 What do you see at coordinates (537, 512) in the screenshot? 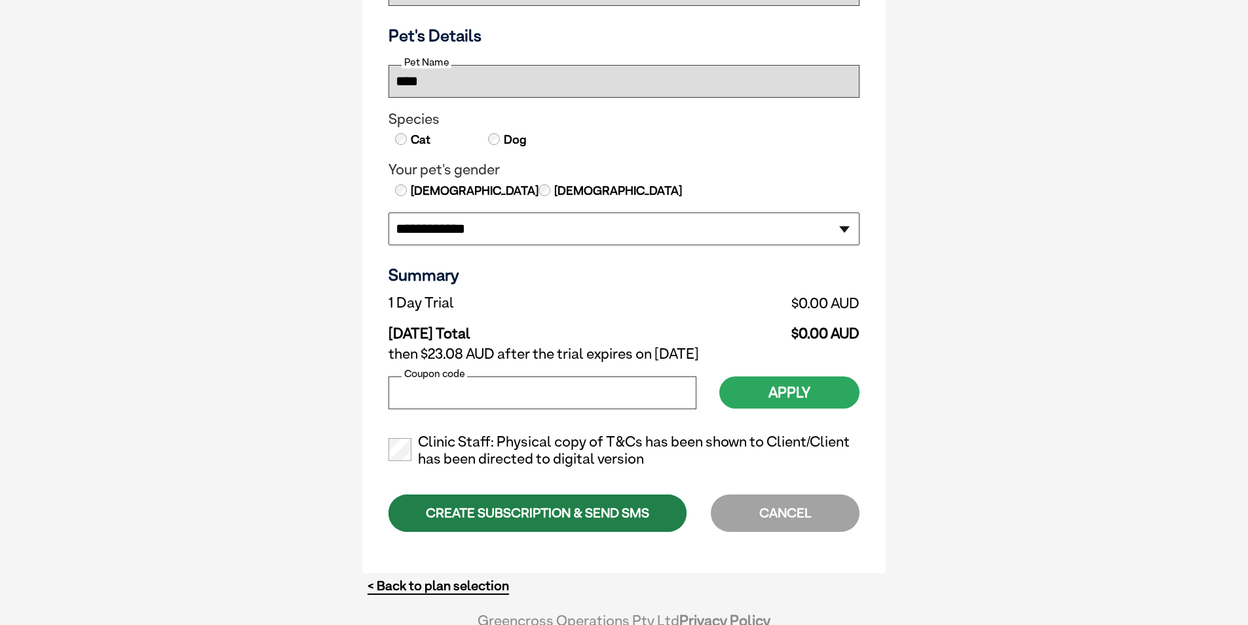
I see `div: CREATE SUBSCRIPTION & SEND SMS` at bounding box center [537, 512].